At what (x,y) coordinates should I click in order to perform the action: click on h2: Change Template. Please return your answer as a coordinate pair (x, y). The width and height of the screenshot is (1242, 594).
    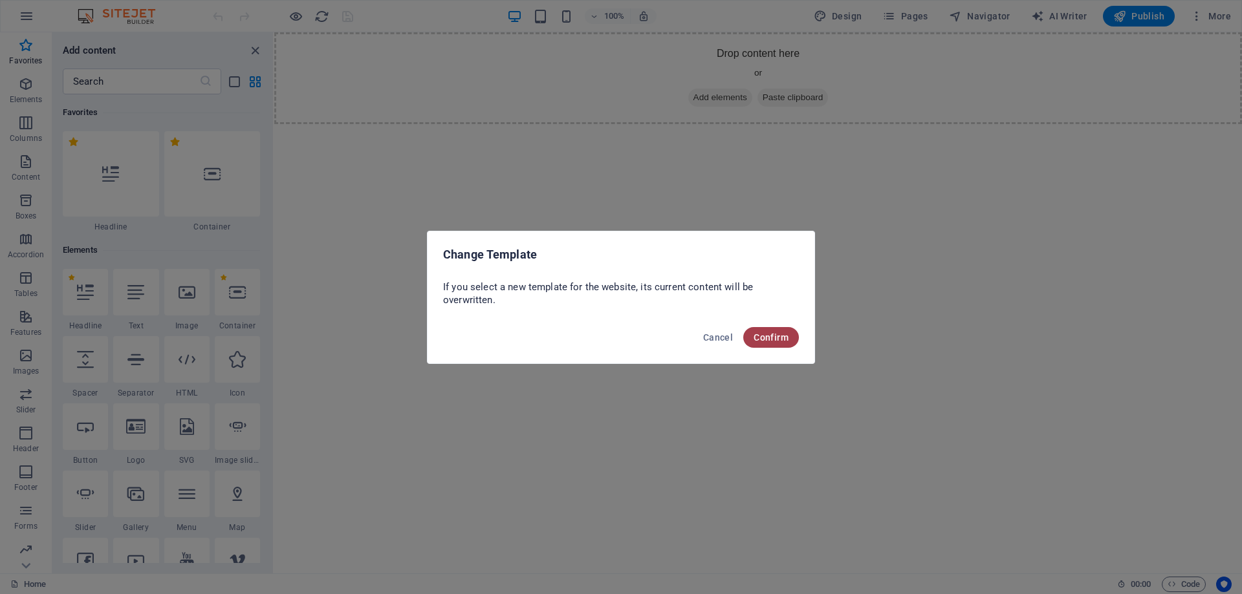
    Looking at the image, I should click on (621, 255).